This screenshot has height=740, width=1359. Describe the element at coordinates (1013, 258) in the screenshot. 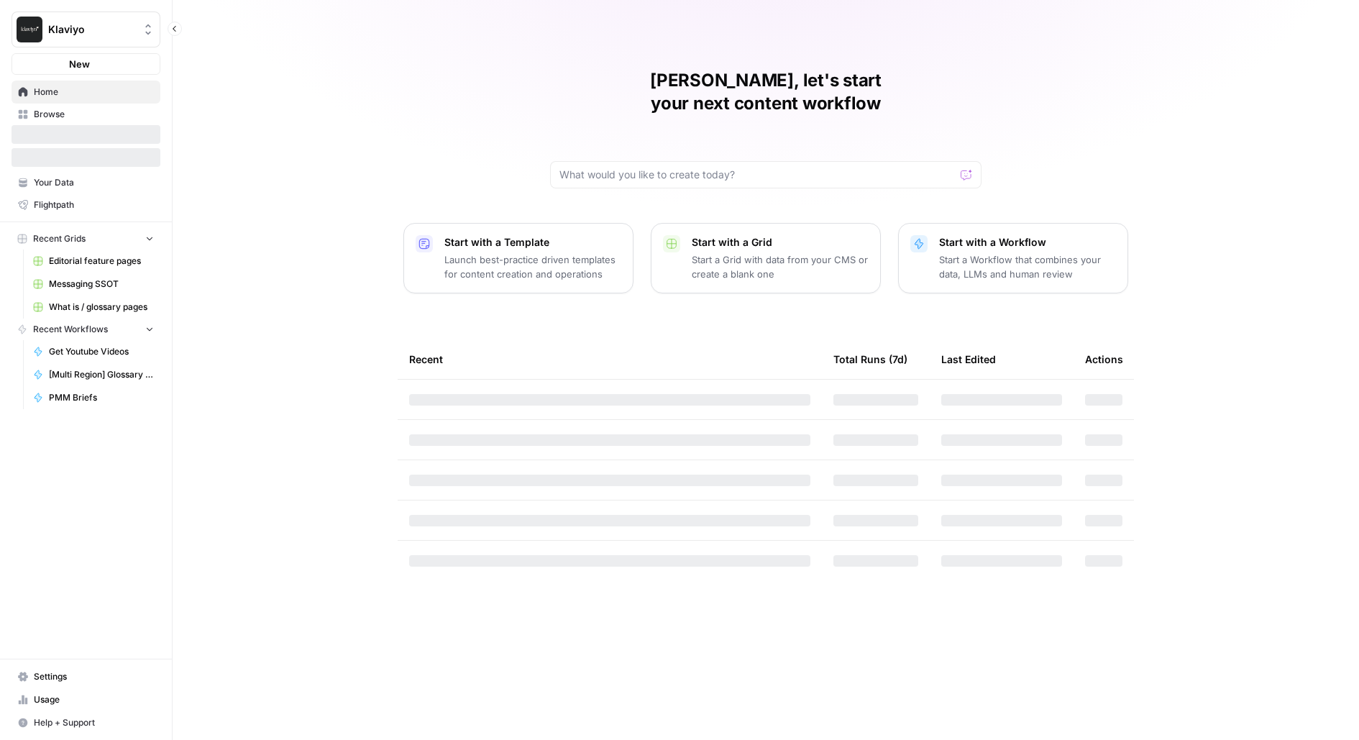

I see `button: Start with a WorkflowStart a Workflow that combines your data, LLMs and human review` at that location.